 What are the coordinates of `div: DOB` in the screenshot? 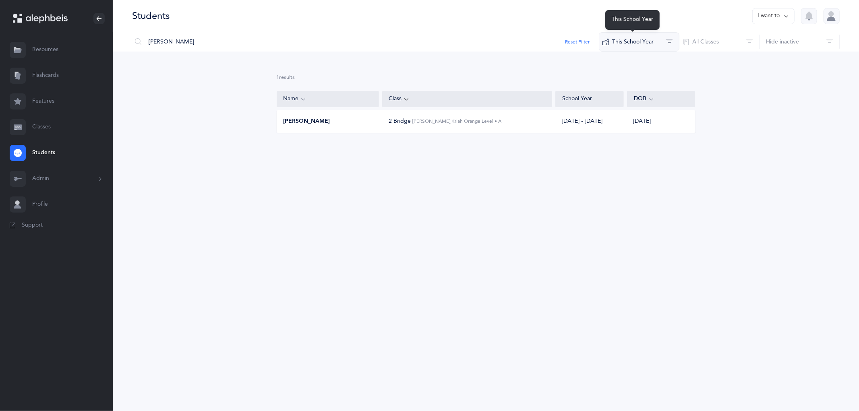 It's located at (661, 99).